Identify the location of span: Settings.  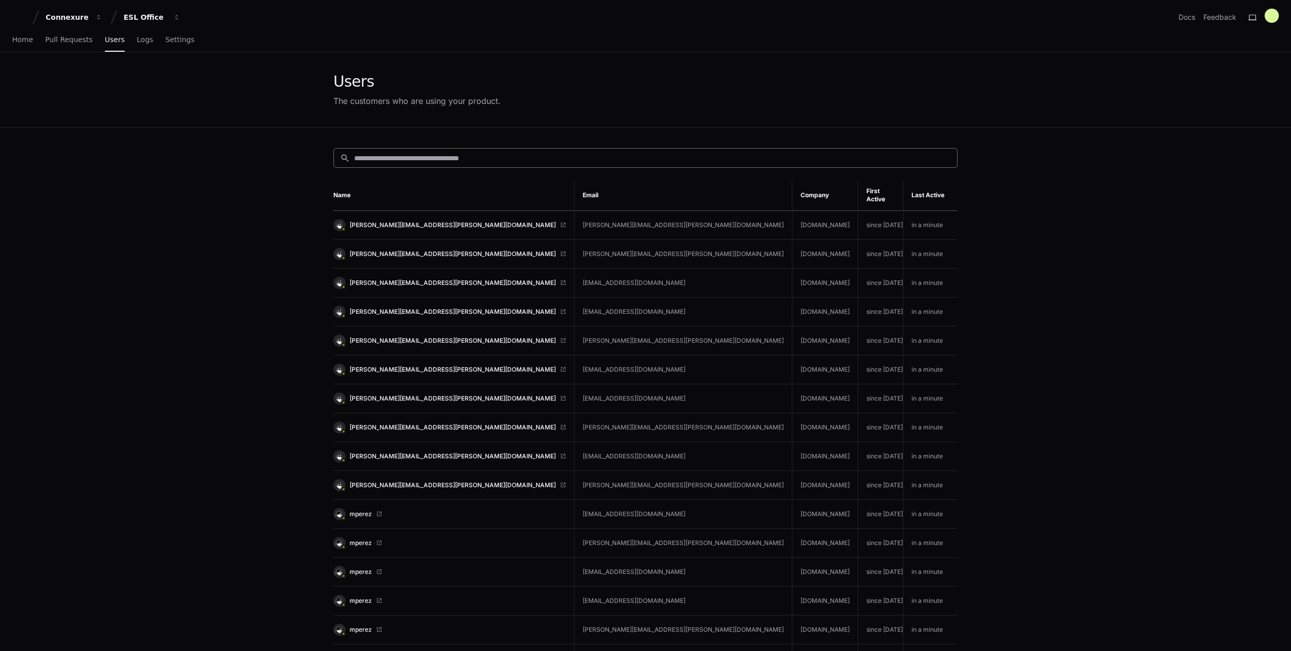
(179, 40).